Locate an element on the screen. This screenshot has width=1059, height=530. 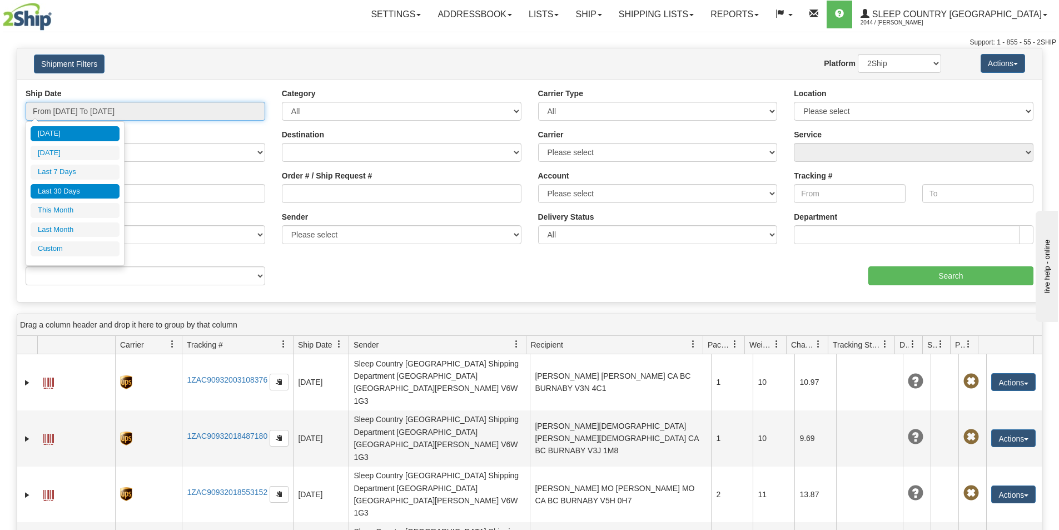
label: Delivery Status is located at coordinates (566, 217).